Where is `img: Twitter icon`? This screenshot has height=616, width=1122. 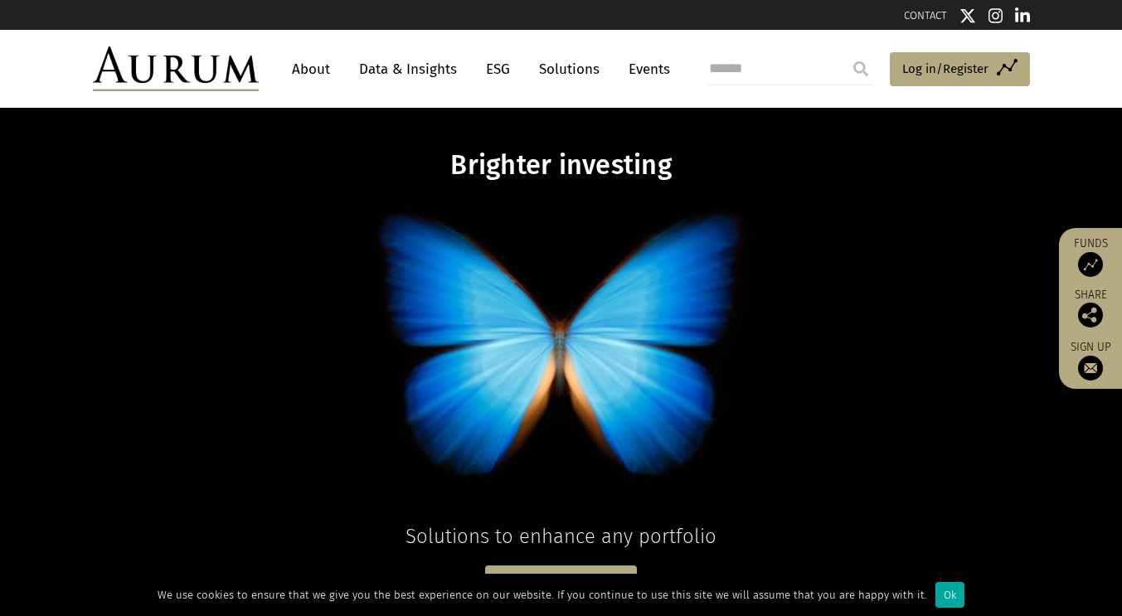
img: Twitter icon is located at coordinates (967, 16).